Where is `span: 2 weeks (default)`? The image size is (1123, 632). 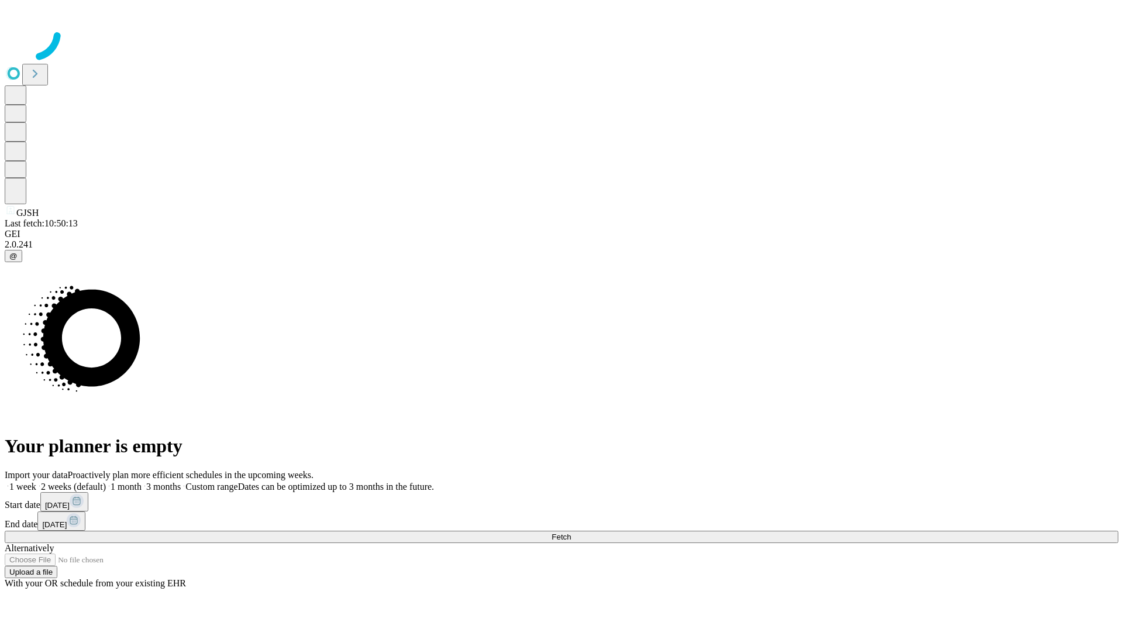 span: 2 weeks (default) is located at coordinates (73, 486).